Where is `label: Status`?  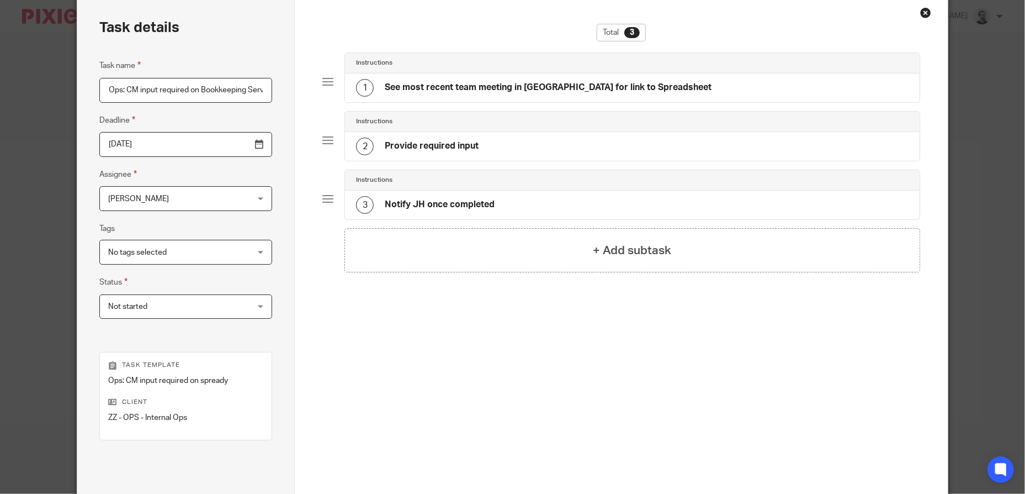 label: Status is located at coordinates (113, 282).